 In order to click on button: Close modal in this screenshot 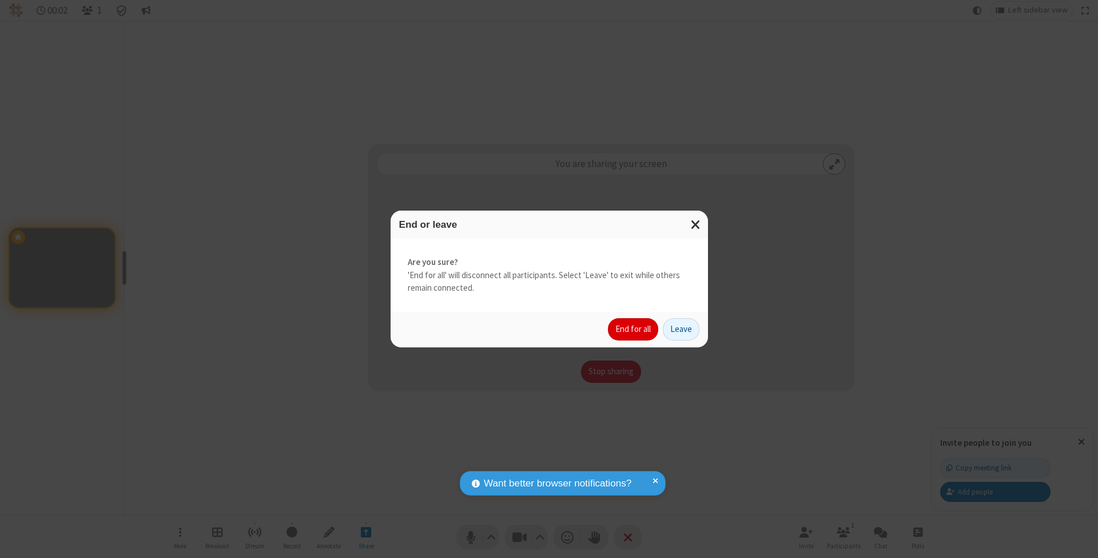, I will do `click(696, 224)`.